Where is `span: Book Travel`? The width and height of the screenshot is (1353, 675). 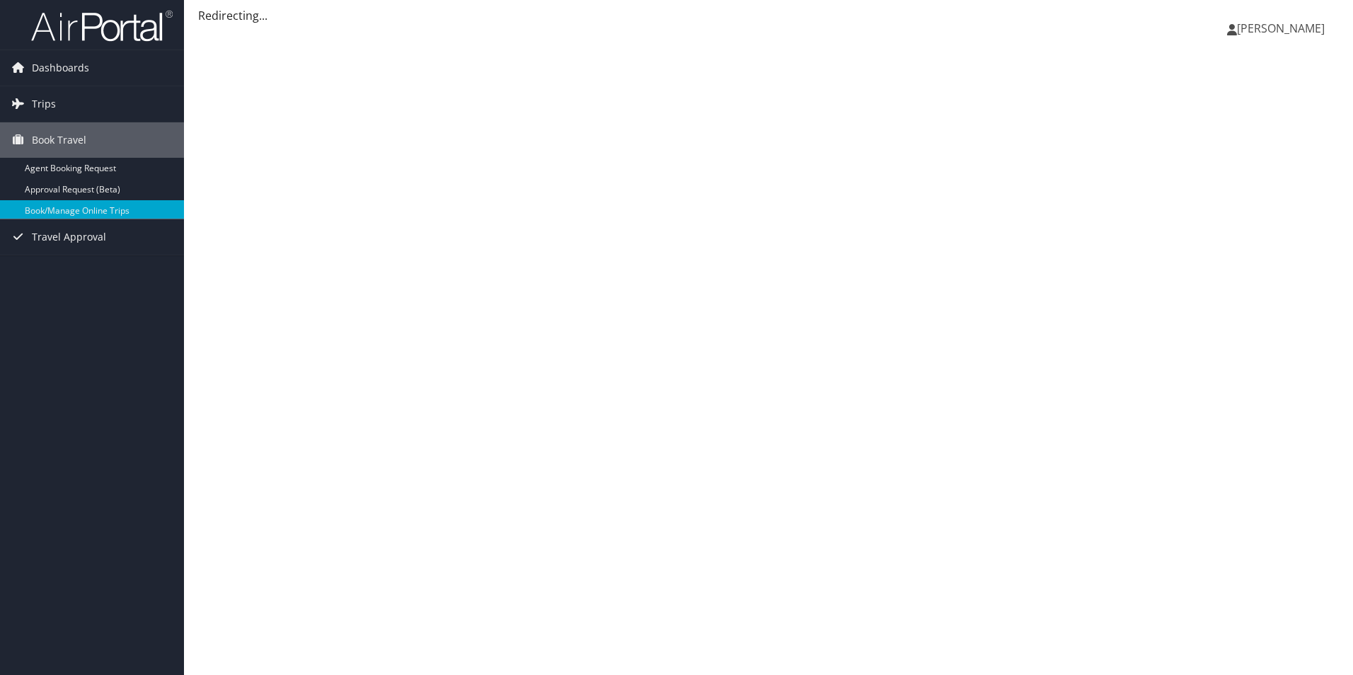
span: Book Travel is located at coordinates (59, 140).